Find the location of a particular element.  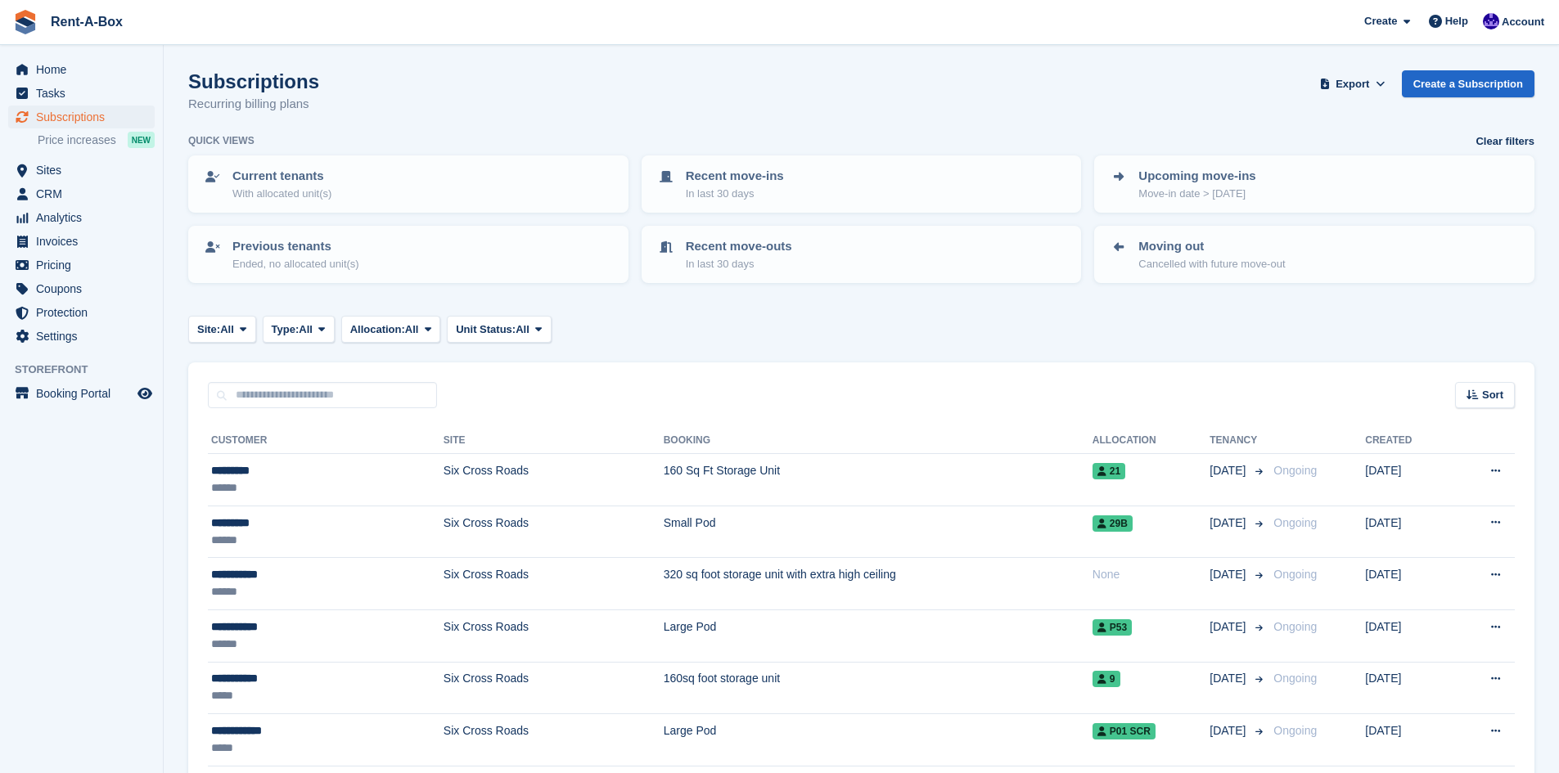

button: Site: All is located at coordinates (222, 329).